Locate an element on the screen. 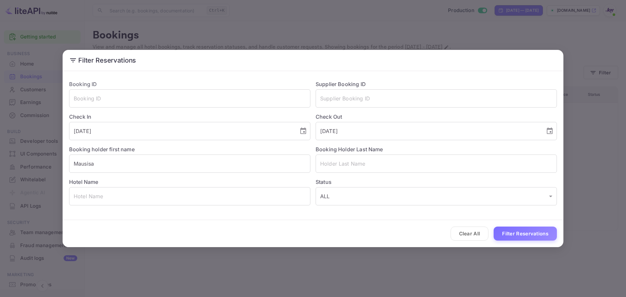 The image size is (626, 297). label: Booking ID is located at coordinates (83, 84).